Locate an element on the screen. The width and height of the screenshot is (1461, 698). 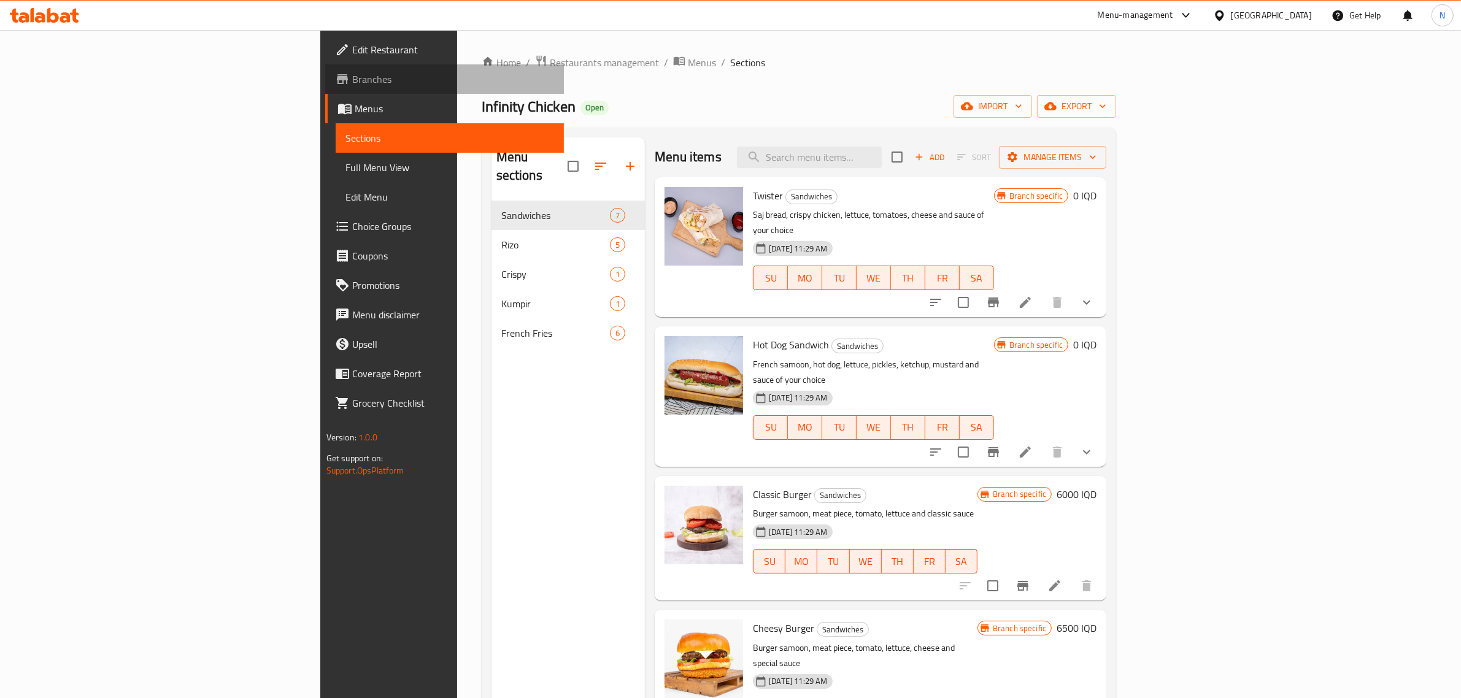
span: Sections is located at coordinates (747, 63).